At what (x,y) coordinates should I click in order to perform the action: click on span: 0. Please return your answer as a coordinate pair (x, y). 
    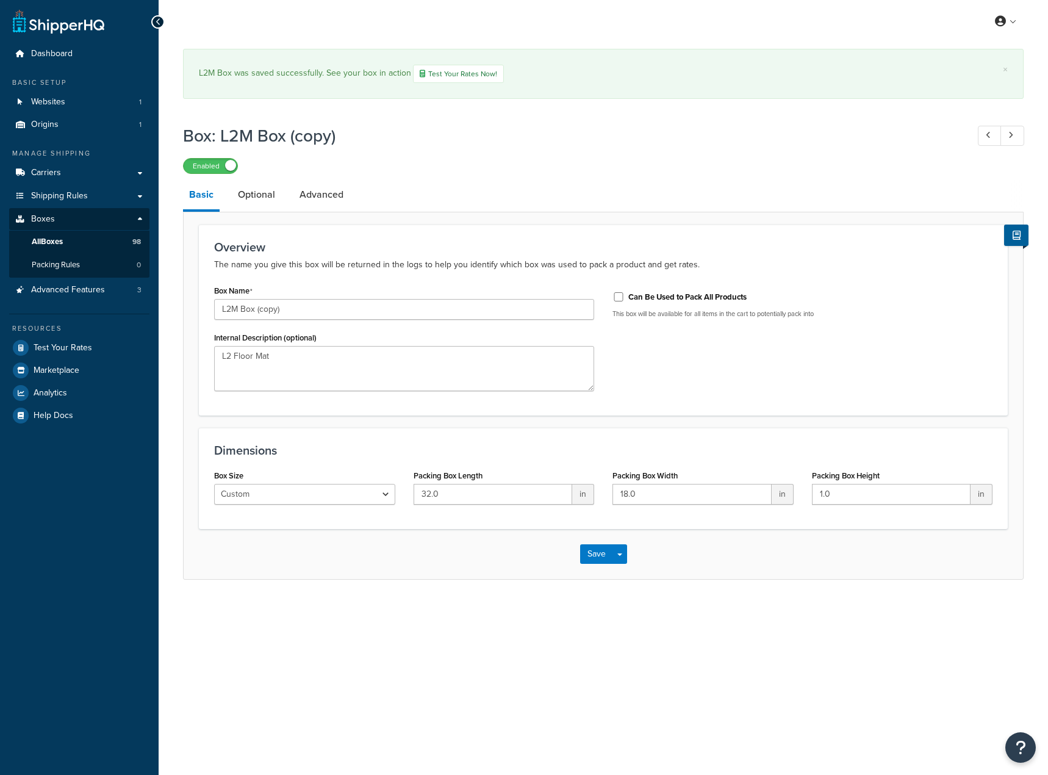
    Looking at the image, I should click on (138, 265).